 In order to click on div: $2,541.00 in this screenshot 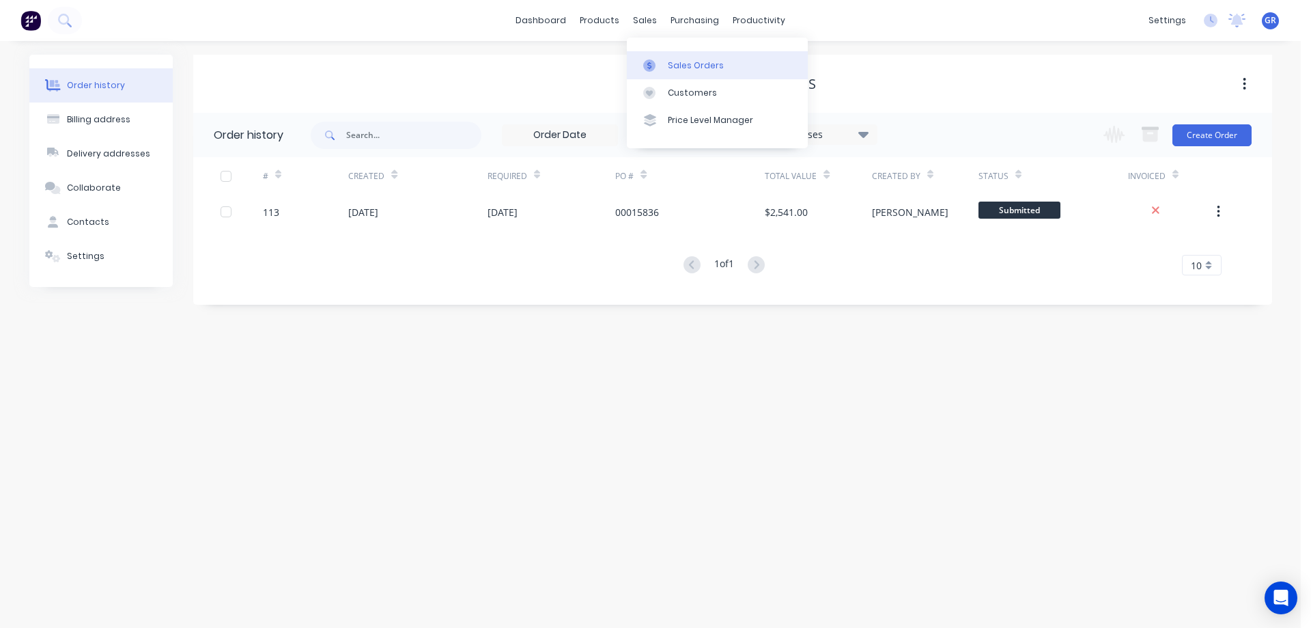, I will do `click(786, 212)`.